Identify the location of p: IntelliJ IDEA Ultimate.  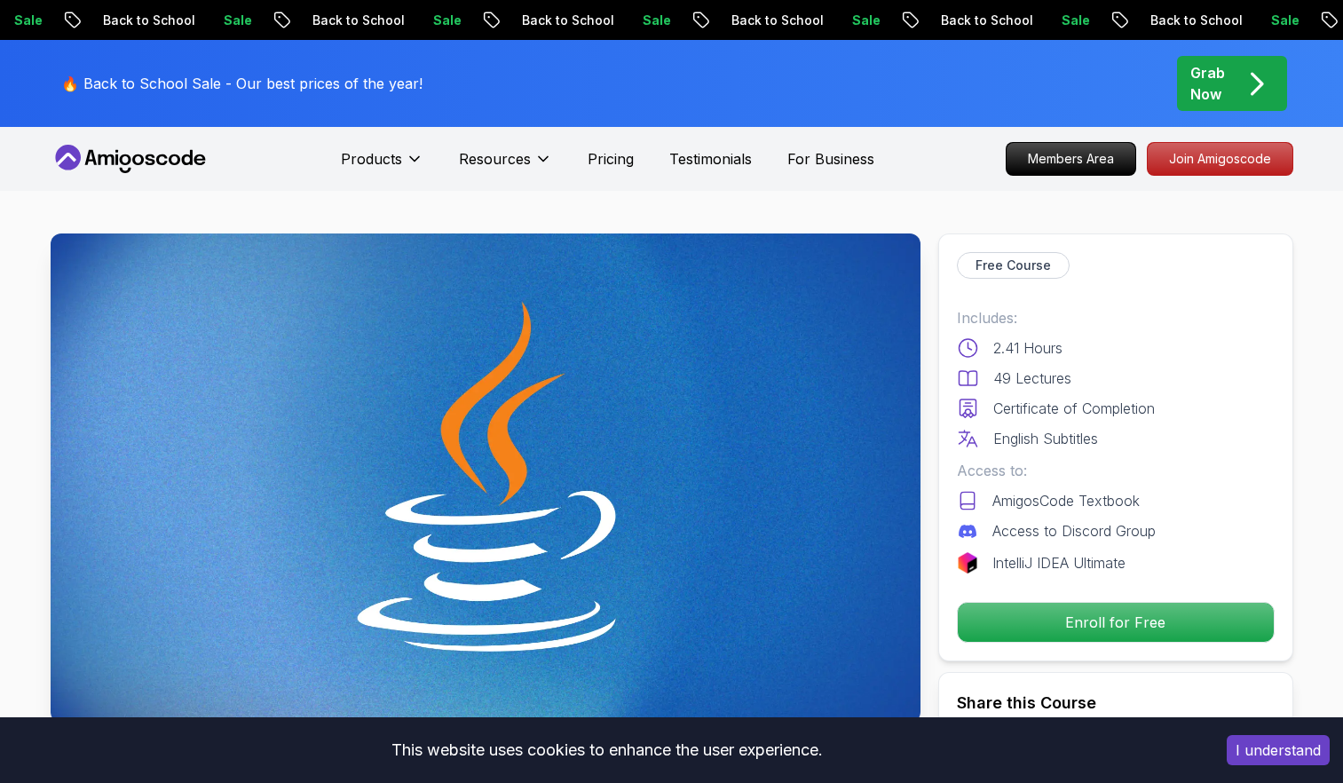
(1059, 563).